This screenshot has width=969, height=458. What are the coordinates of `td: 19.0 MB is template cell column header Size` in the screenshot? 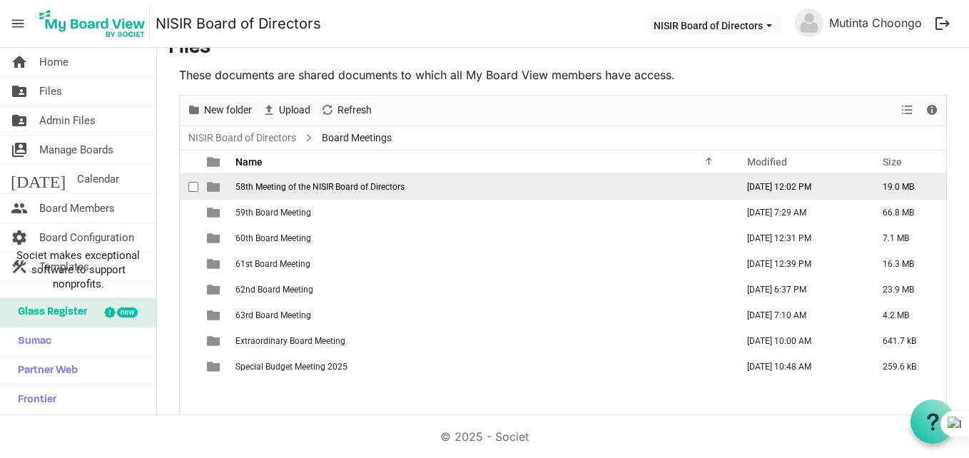 It's located at (907, 187).